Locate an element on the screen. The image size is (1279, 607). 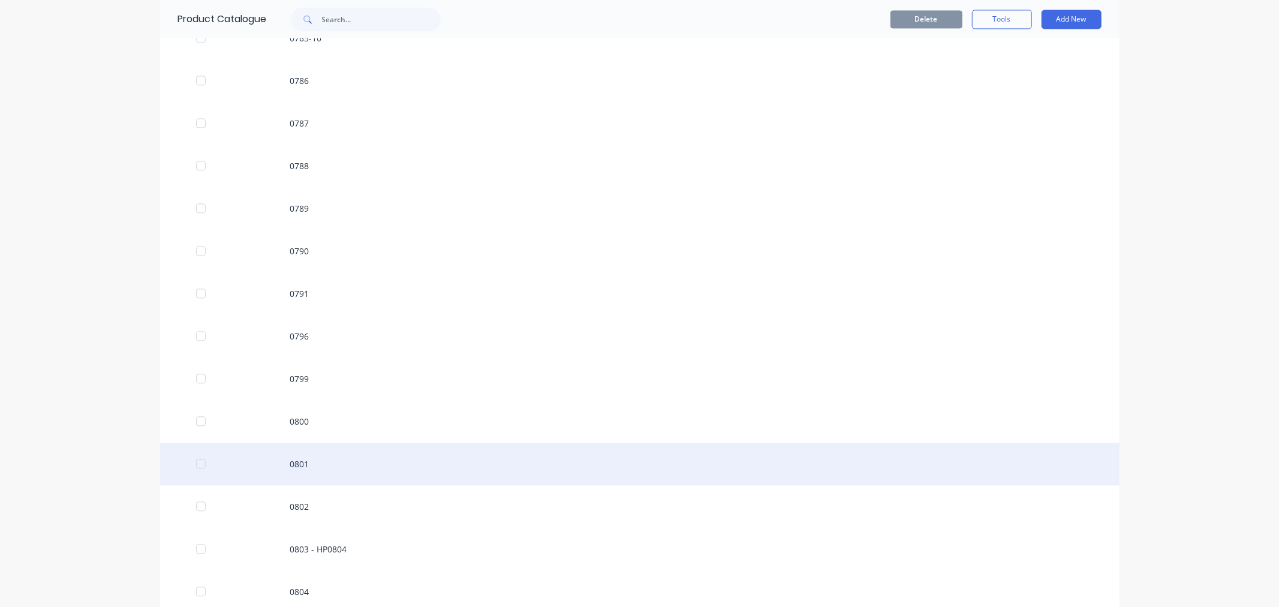
div: 0786 is located at coordinates (640, 80).